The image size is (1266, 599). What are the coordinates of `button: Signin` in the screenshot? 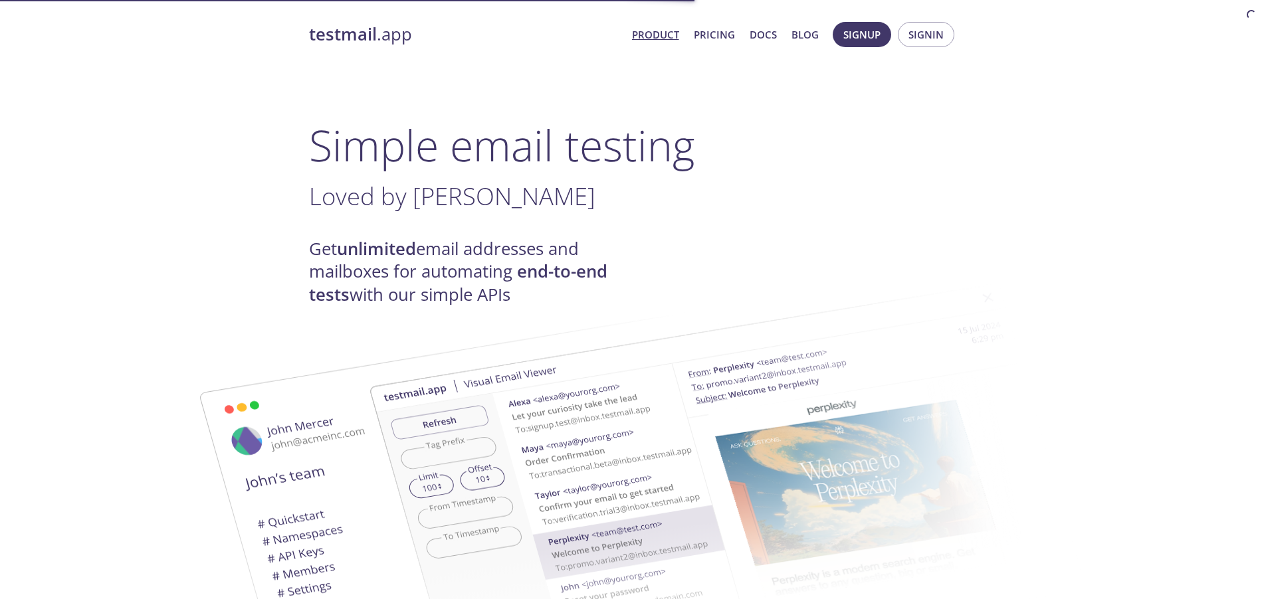 It's located at (926, 35).